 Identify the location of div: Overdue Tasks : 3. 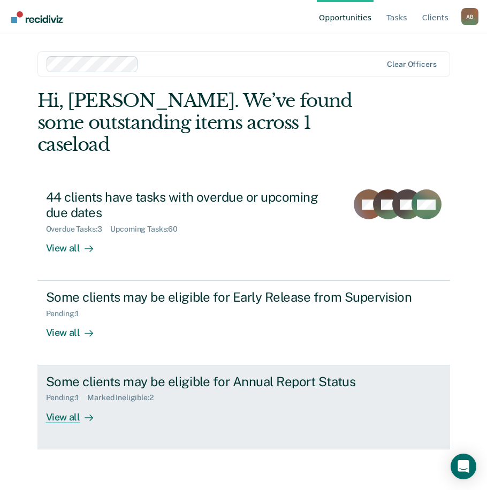
(78, 229).